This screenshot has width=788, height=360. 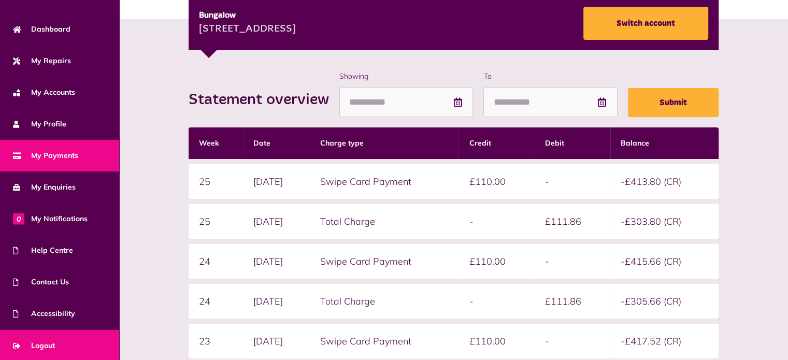 I want to click on span: Dashboard, so click(x=41, y=29).